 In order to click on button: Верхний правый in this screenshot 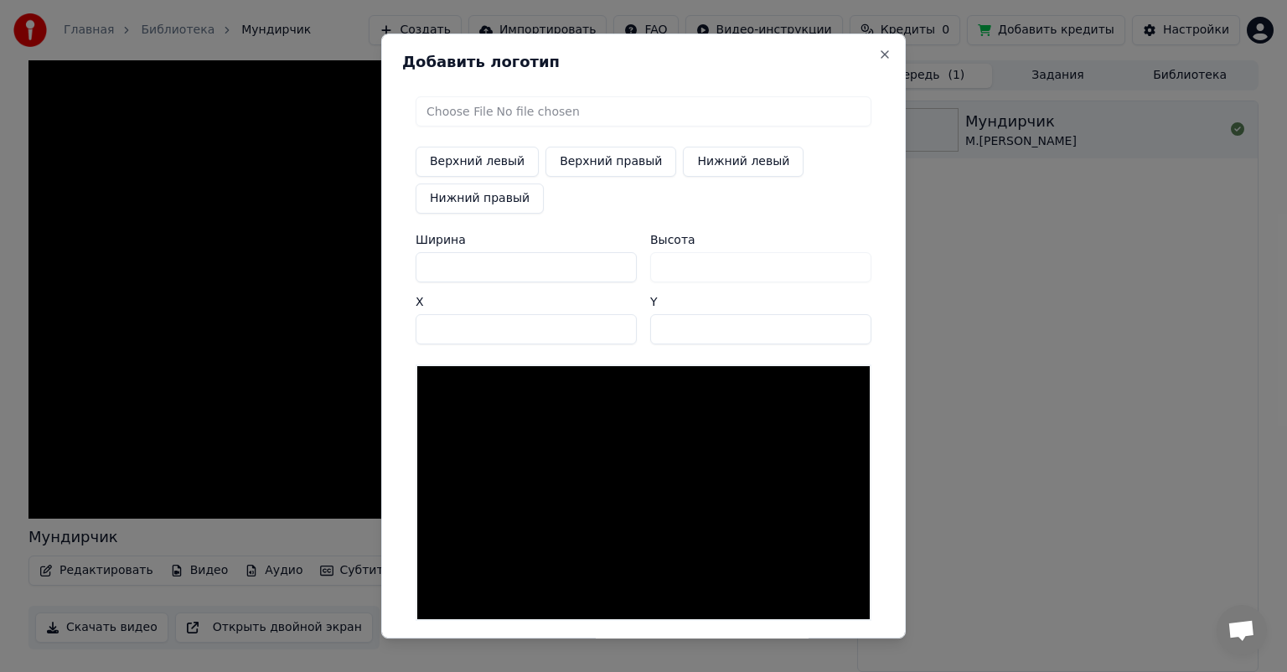, I will do `click(611, 162)`.